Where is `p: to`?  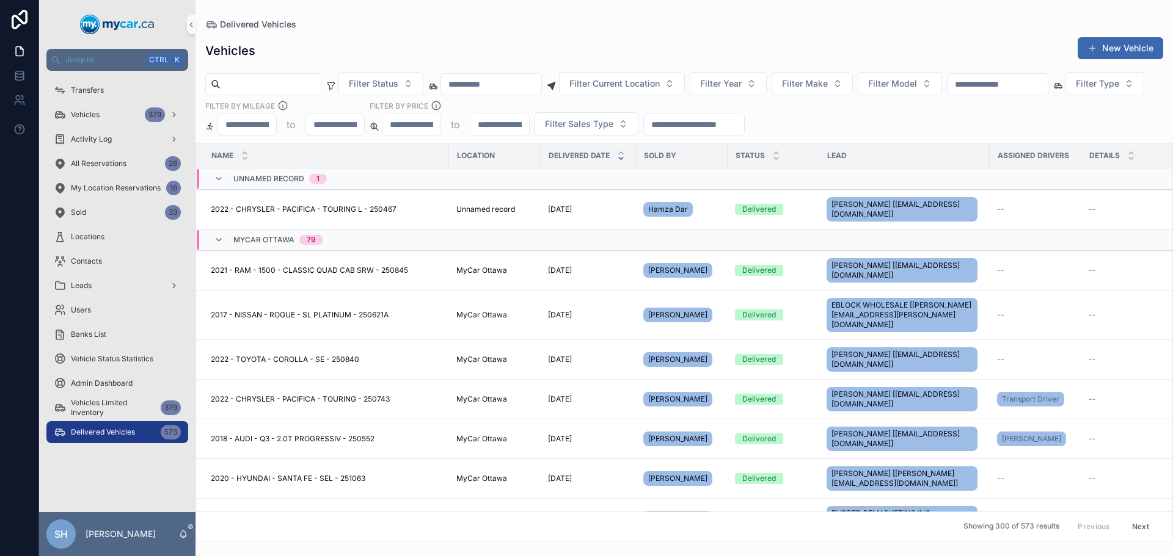
p: to is located at coordinates (455, 125).